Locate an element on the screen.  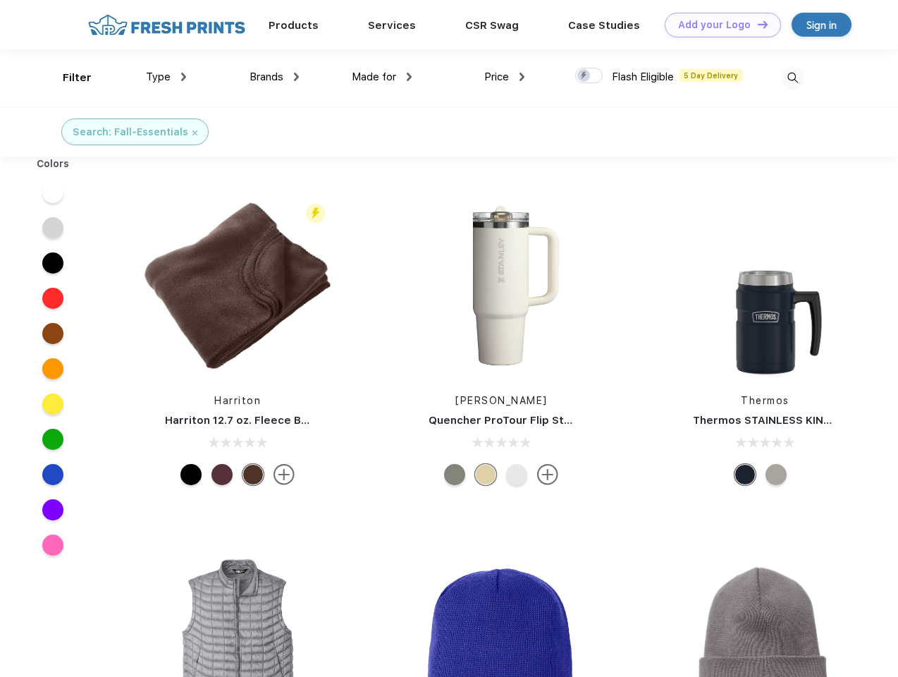
img: desktop_search.svg is located at coordinates (792, 78).